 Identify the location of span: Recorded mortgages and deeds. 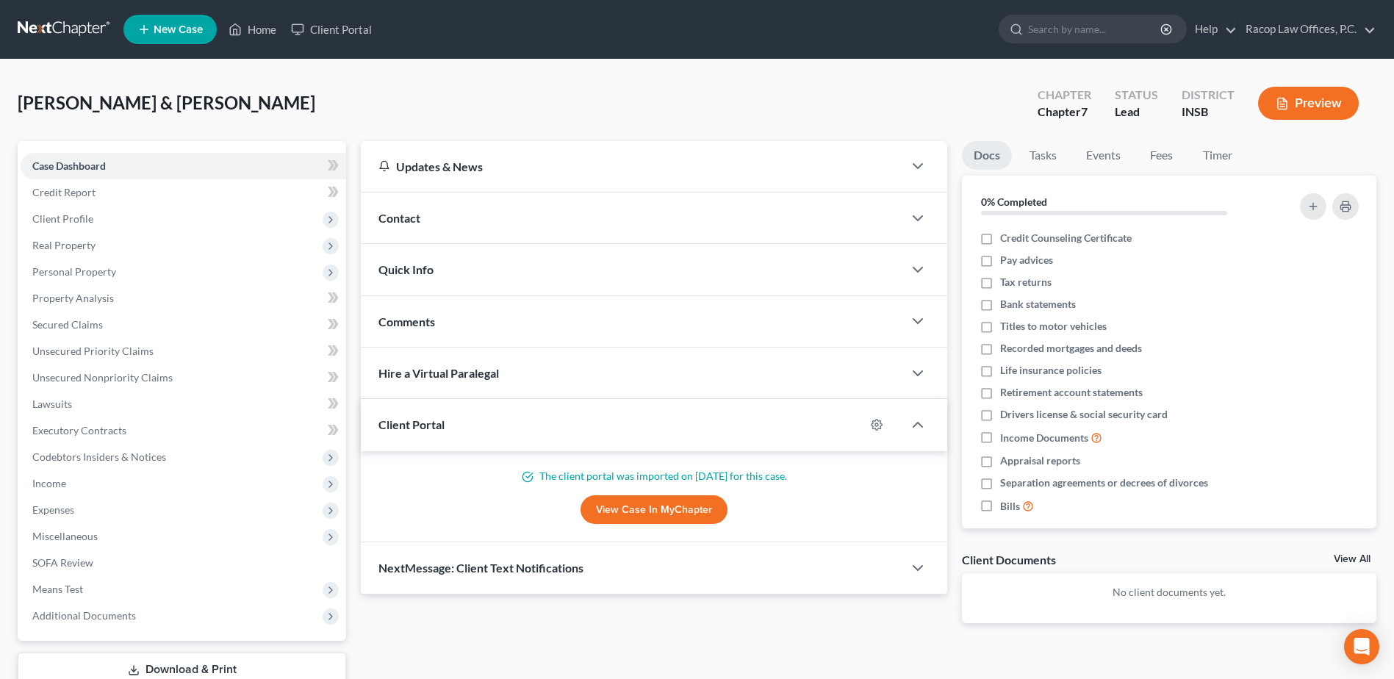
(1071, 348).